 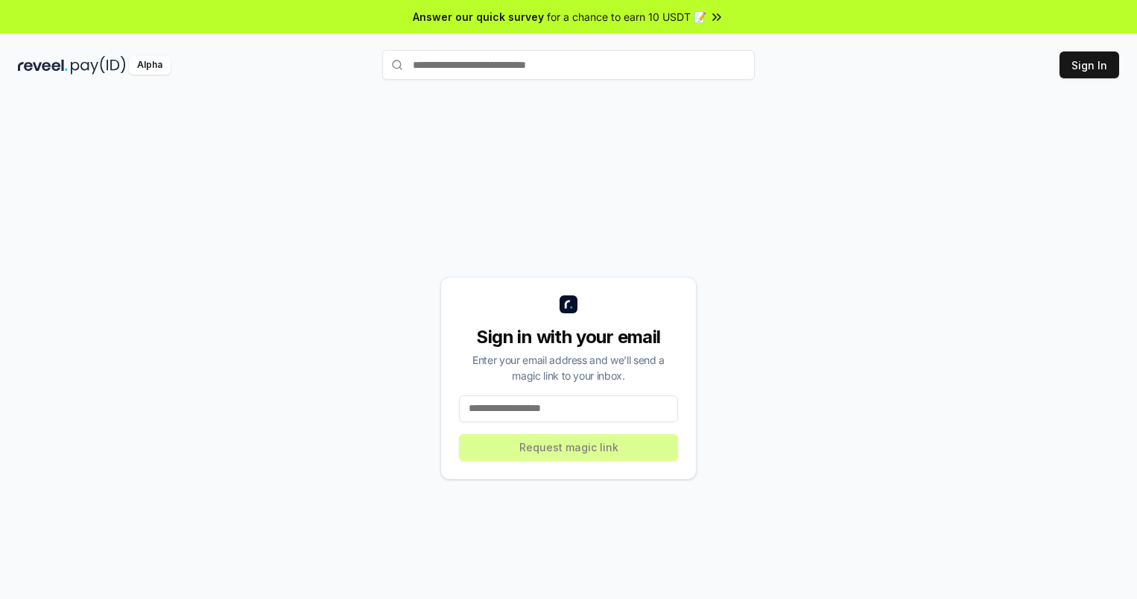 What do you see at coordinates (569, 304) in the screenshot?
I see `img: logo_small` at bounding box center [569, 304].